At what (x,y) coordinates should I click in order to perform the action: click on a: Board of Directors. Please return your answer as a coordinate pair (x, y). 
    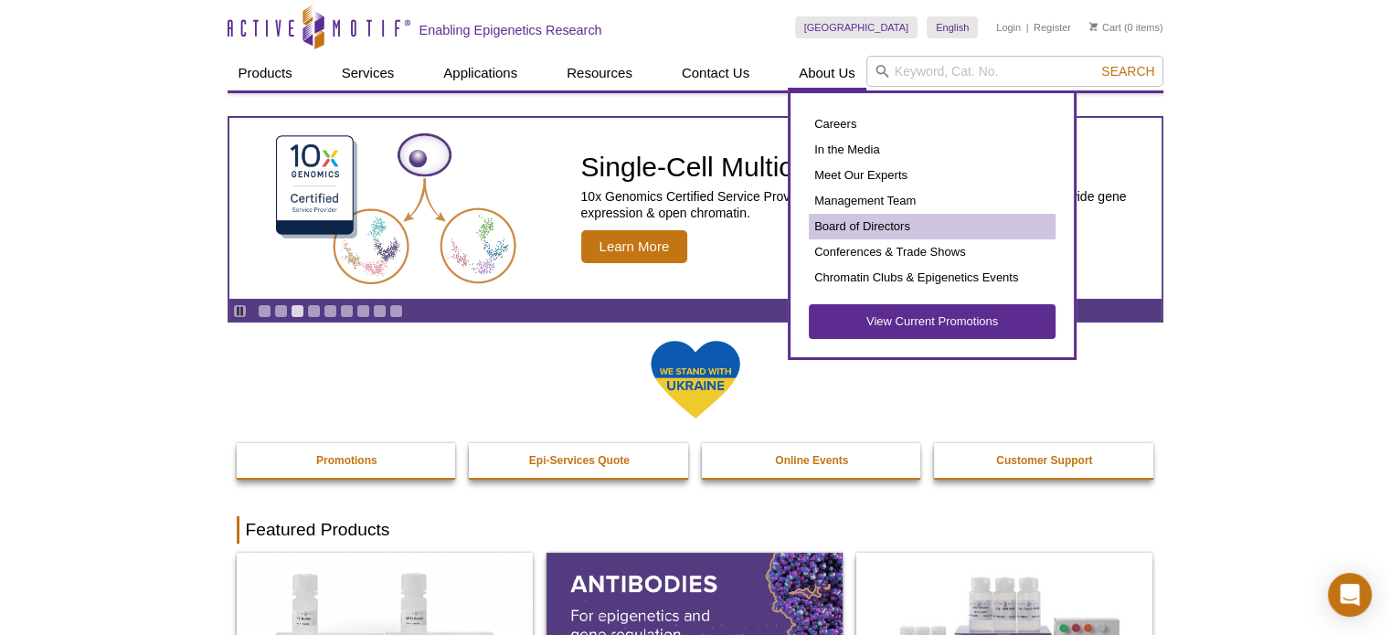
    Looking at the image, I should click on (932, 227).